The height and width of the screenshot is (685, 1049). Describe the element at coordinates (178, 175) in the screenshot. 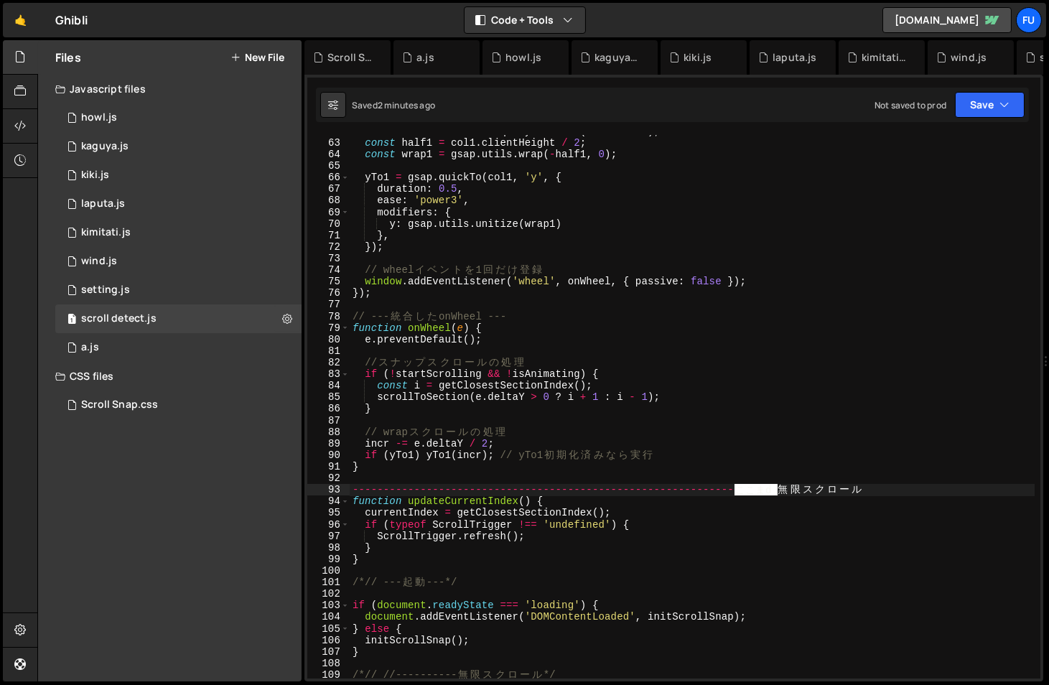

I see `div: 17069/47031.js` at that location.